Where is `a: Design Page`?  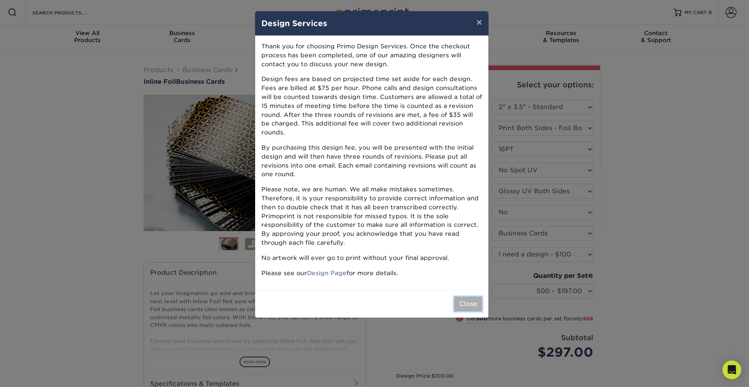
a: Design Page is located at coordinates (326, 273).